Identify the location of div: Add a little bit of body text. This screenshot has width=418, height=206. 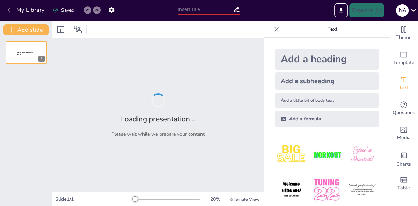
(326, 100).